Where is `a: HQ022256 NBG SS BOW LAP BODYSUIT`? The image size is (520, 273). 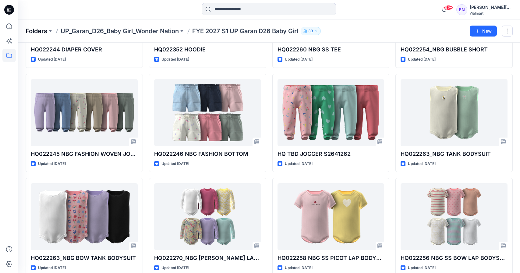 a: HQ022256 NBG SS BOW LAP BODYSUIT is located at coordinates (453, 217).